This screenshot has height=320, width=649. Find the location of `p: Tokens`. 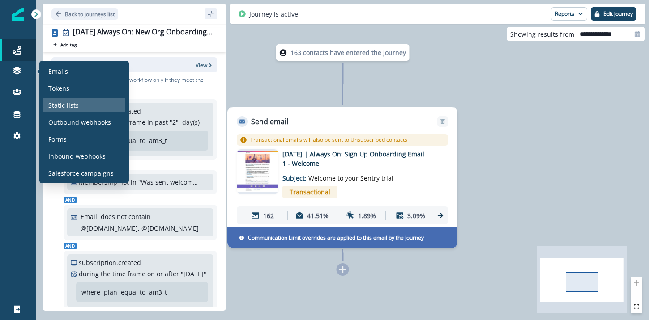

p: Tokens is located at coordinates (59, 88).